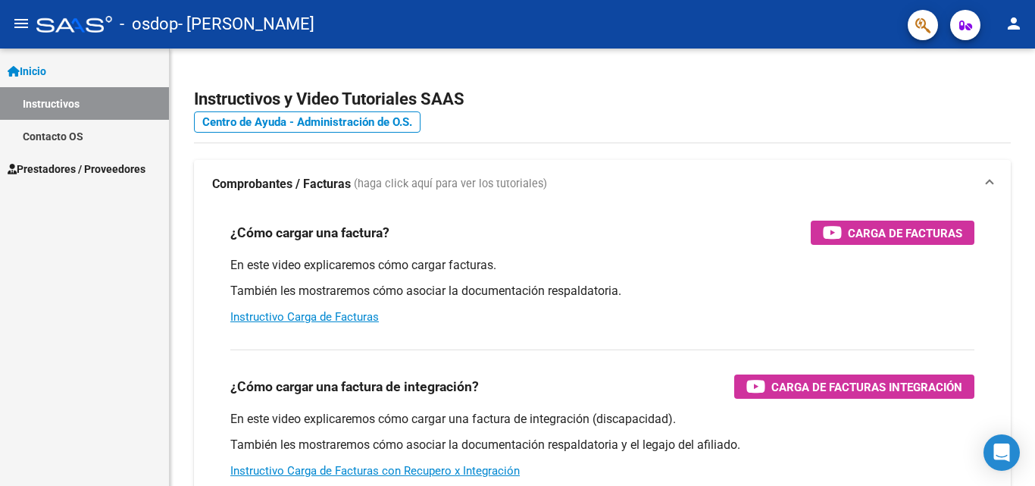 The width and height of the screenshot is (1035, 486). What do you see at coordinates (602, 99) in the screenshot?
I see `h2: Instructivos y Video Tutoriales SAAS` at bounding box center [602, 99].